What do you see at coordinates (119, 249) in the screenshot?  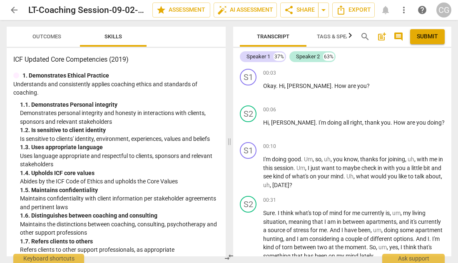 I see `p: Refers clients to other support professionals, as appropriate` at bounding box center [119, 249].